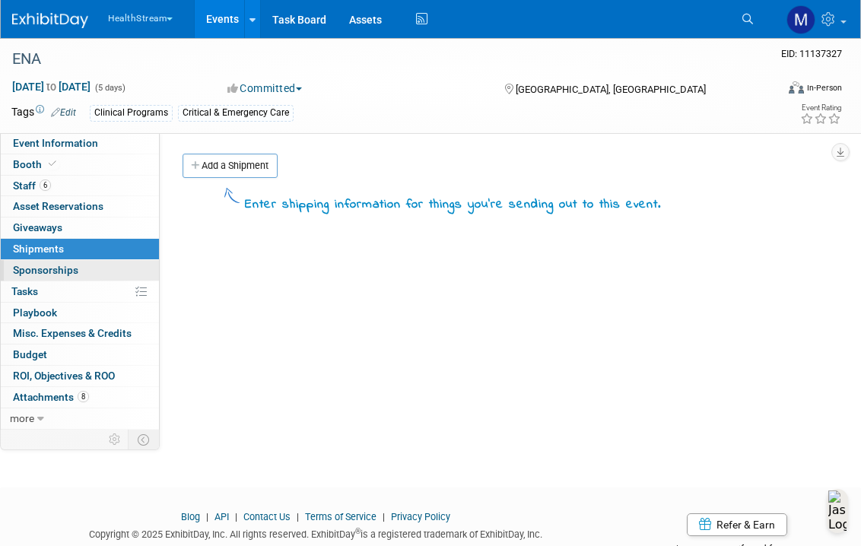 This screenshot has width=861, height=546. I want to click on a: Sponsorships, so click(80, 270).